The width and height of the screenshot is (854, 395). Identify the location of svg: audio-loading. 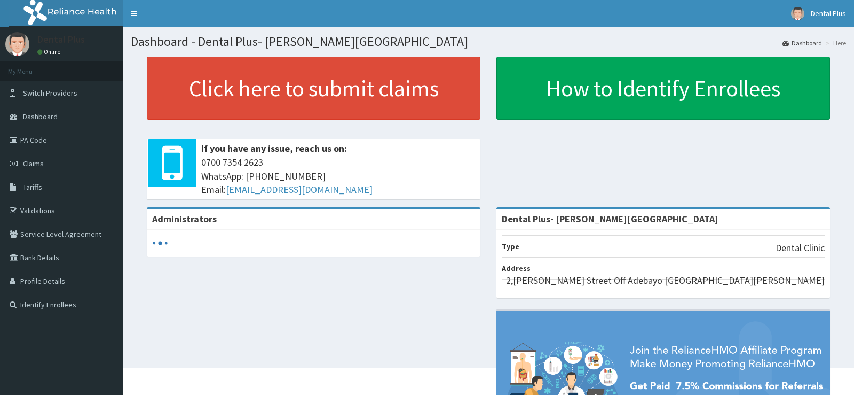
(160, 243).